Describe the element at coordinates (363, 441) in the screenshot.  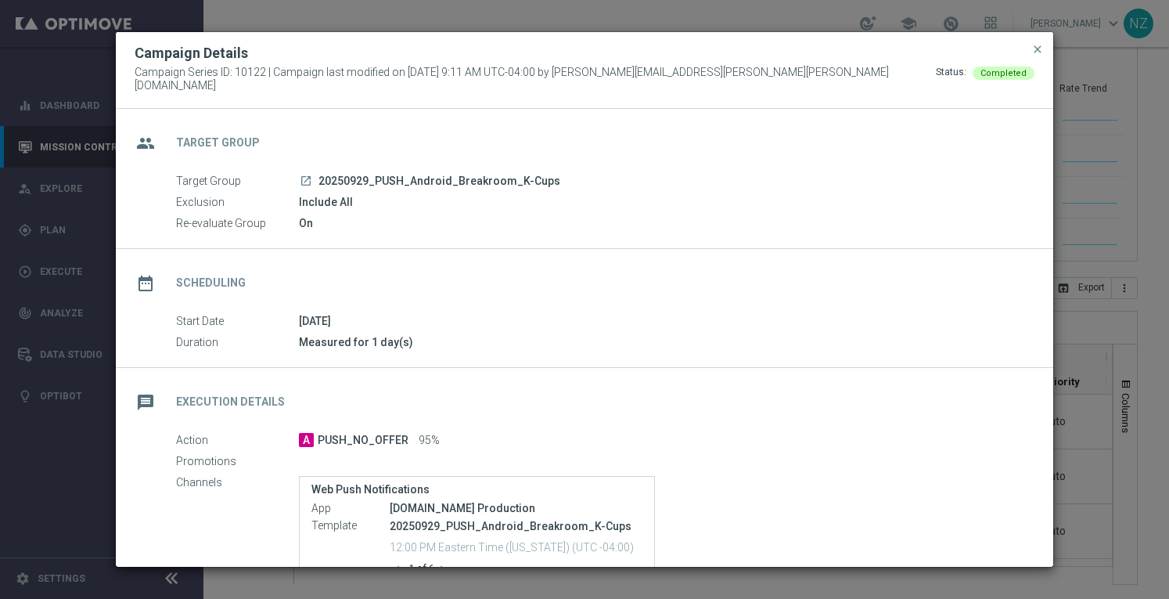
I see `span: PUSH_NO_OFFER` at that location.